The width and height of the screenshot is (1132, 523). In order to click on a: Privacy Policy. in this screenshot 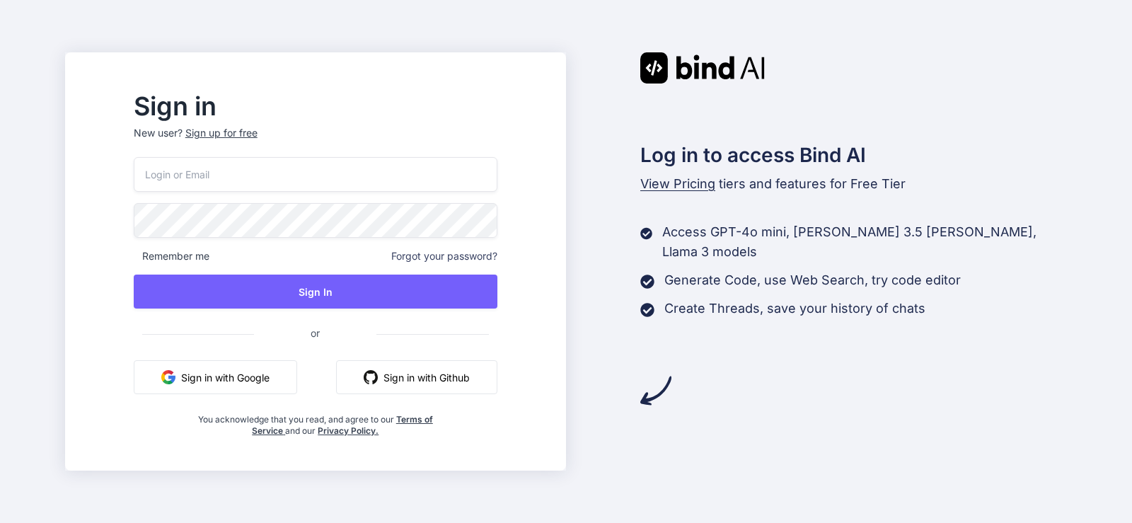, I will do `click(348, 430)`.